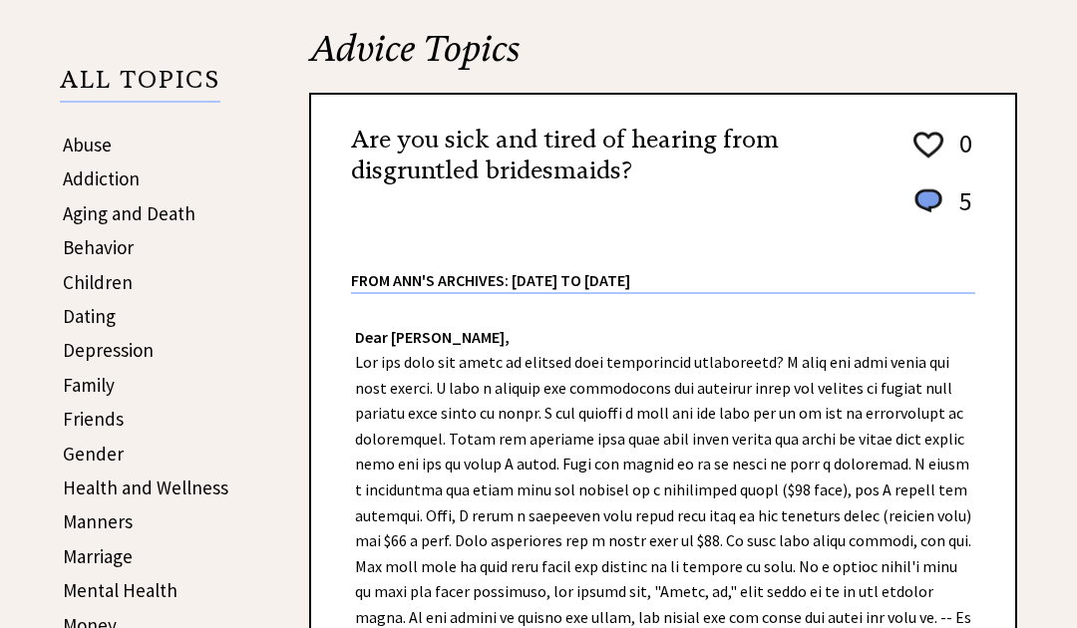 The height and width of the screenshot is (628, 1077). I want to click on a: Behavior, so click(98, 247).